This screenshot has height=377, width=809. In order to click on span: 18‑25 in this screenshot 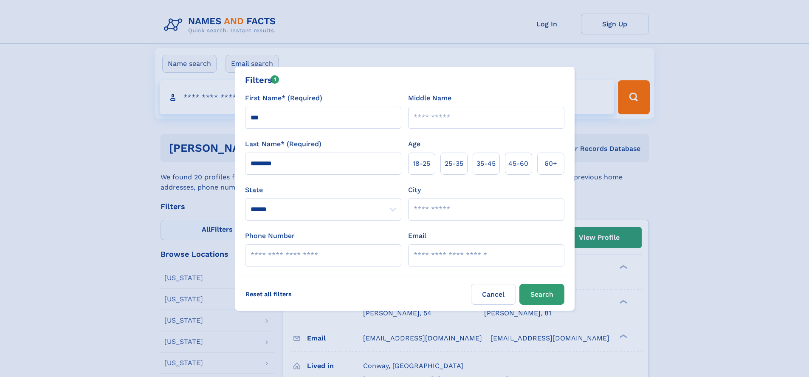, I will do `click(421, 163)`.